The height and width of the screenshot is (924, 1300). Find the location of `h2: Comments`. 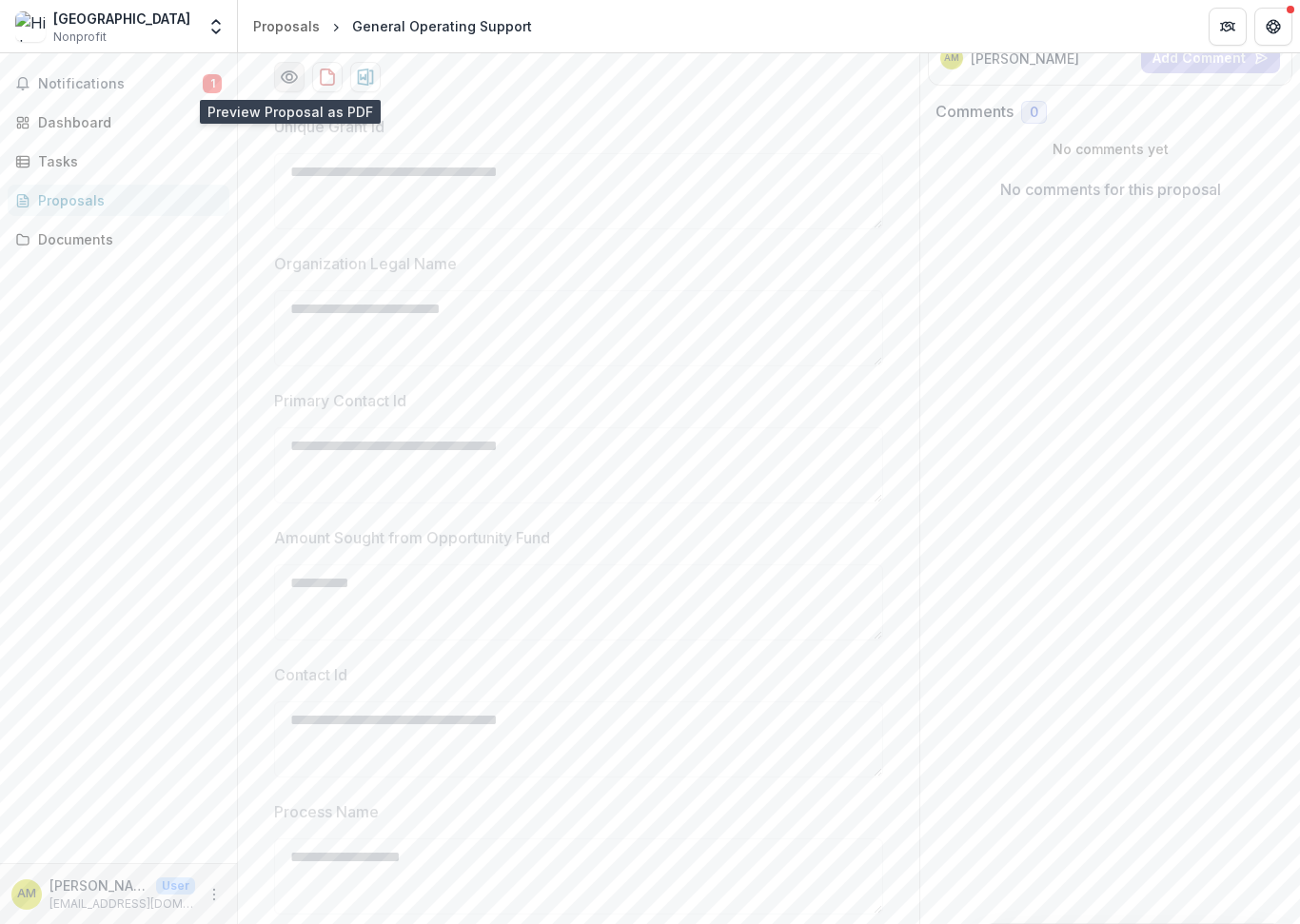

h2: Comments is located at coordinates (975, 111).